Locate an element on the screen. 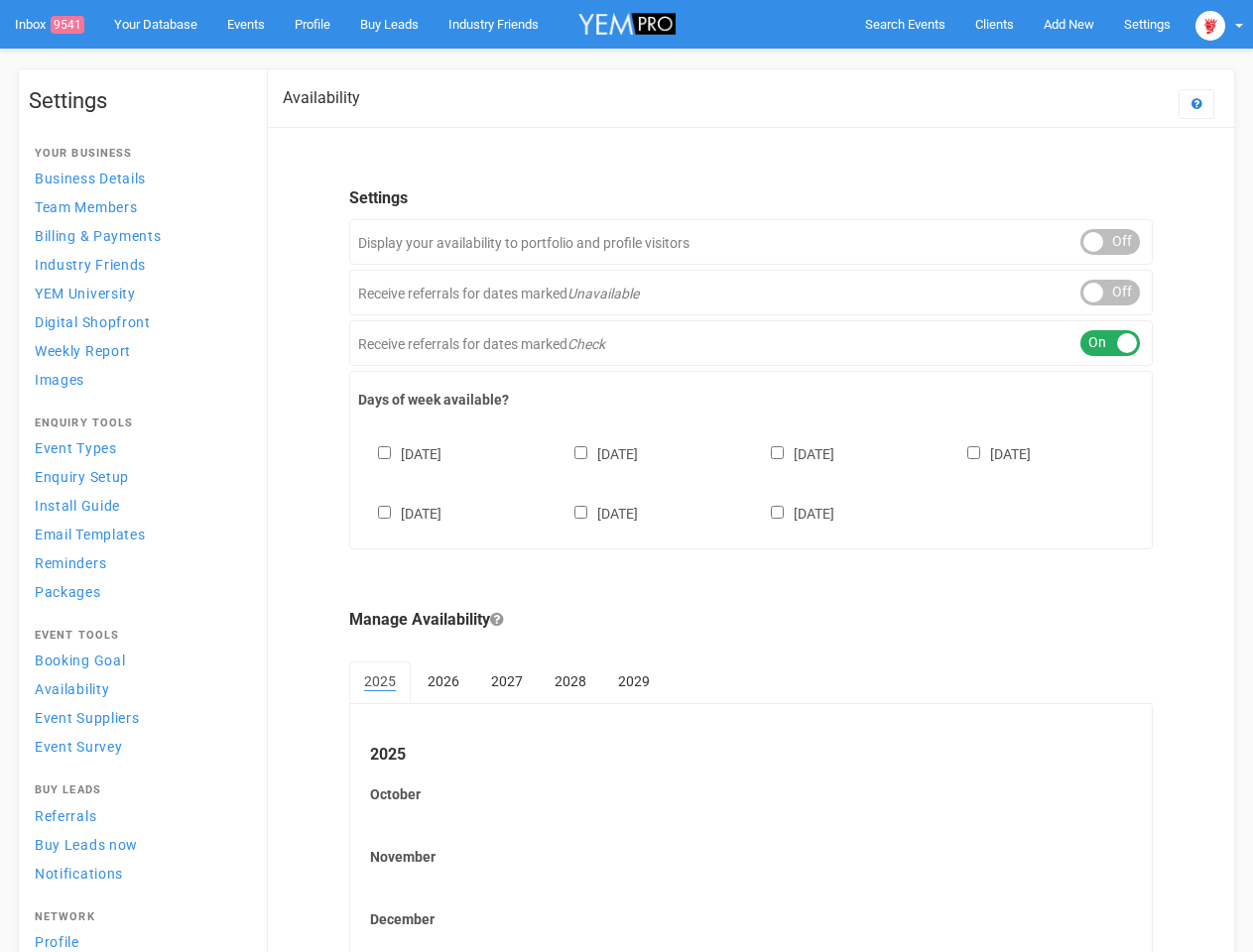  a: Referrals is located at coordinates (138, 815).